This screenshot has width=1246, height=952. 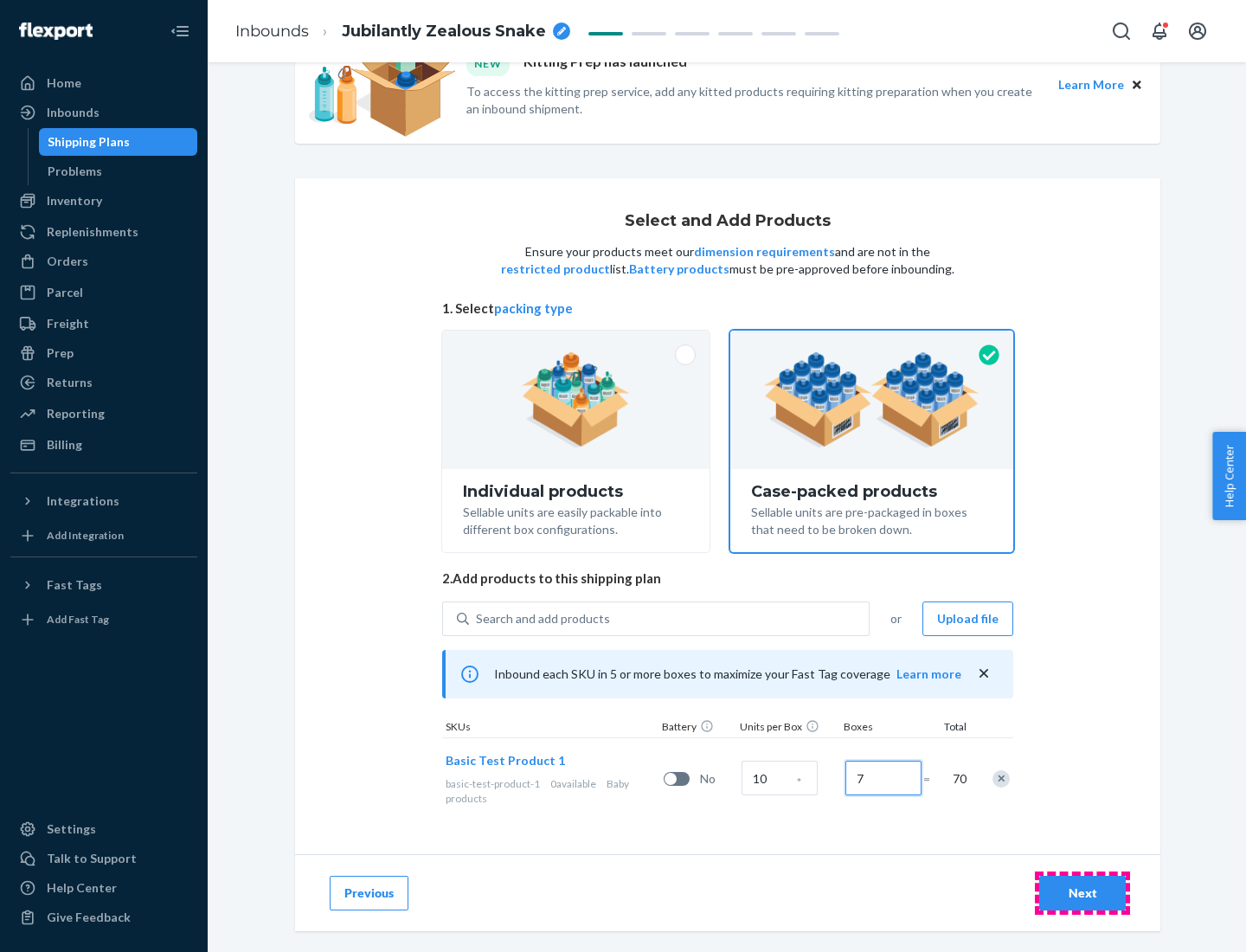 I want to click on button: Basic Test Product 1, so click(x=506, y=760).